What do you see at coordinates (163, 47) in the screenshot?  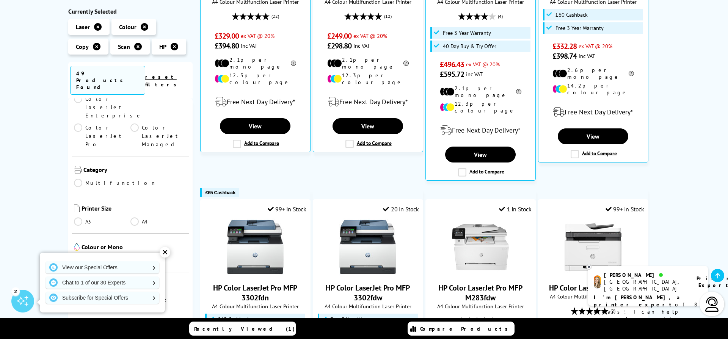 I see `span: HP` at bounding box center [163, 47].